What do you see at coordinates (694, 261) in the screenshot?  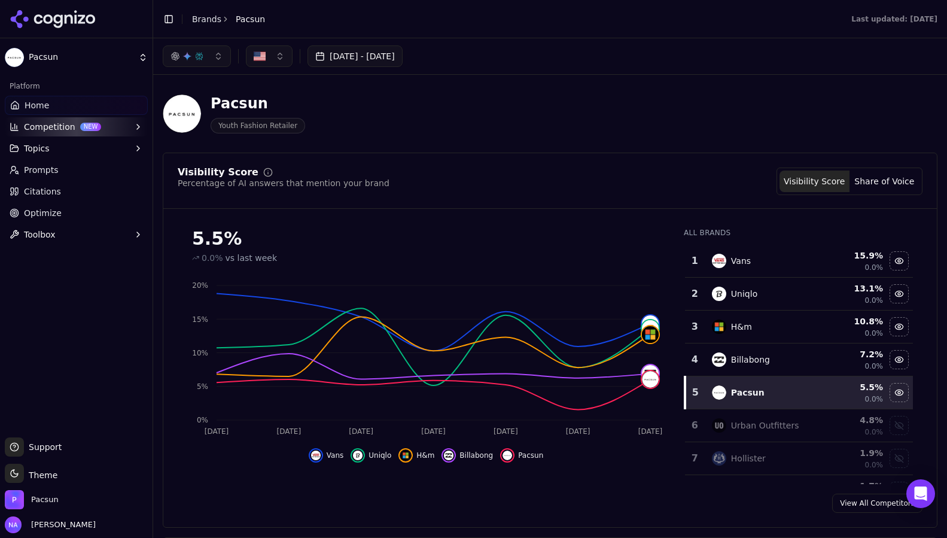 I see `div: 1` at bounding box center [694, 261].